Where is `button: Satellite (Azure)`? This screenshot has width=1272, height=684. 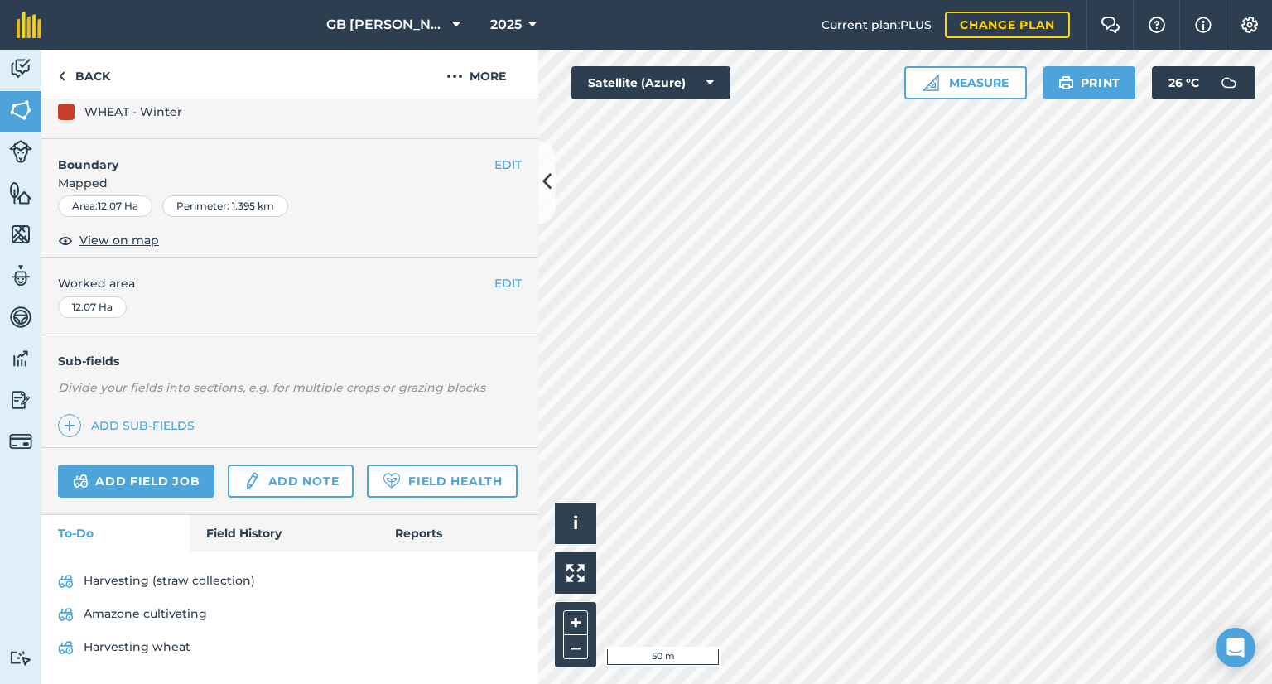
button: Satellite (Azure) is located at coordinates (651, 83).